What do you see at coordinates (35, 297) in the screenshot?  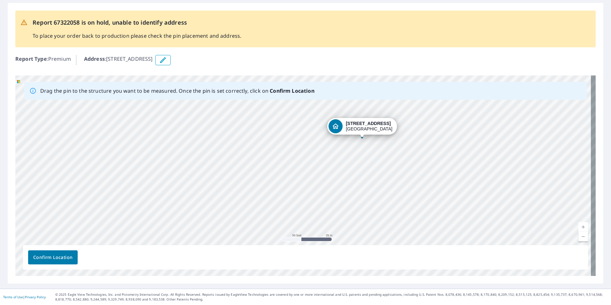 I see `a: Privacy Policy` at bounding box center [35, 297].